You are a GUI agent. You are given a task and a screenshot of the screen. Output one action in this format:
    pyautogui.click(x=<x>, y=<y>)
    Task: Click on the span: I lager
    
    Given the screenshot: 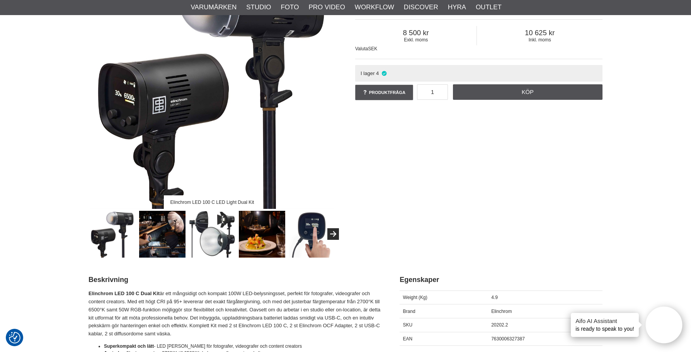 What is the action you would take?
    pyautogui.click(x=368, y=73)
    